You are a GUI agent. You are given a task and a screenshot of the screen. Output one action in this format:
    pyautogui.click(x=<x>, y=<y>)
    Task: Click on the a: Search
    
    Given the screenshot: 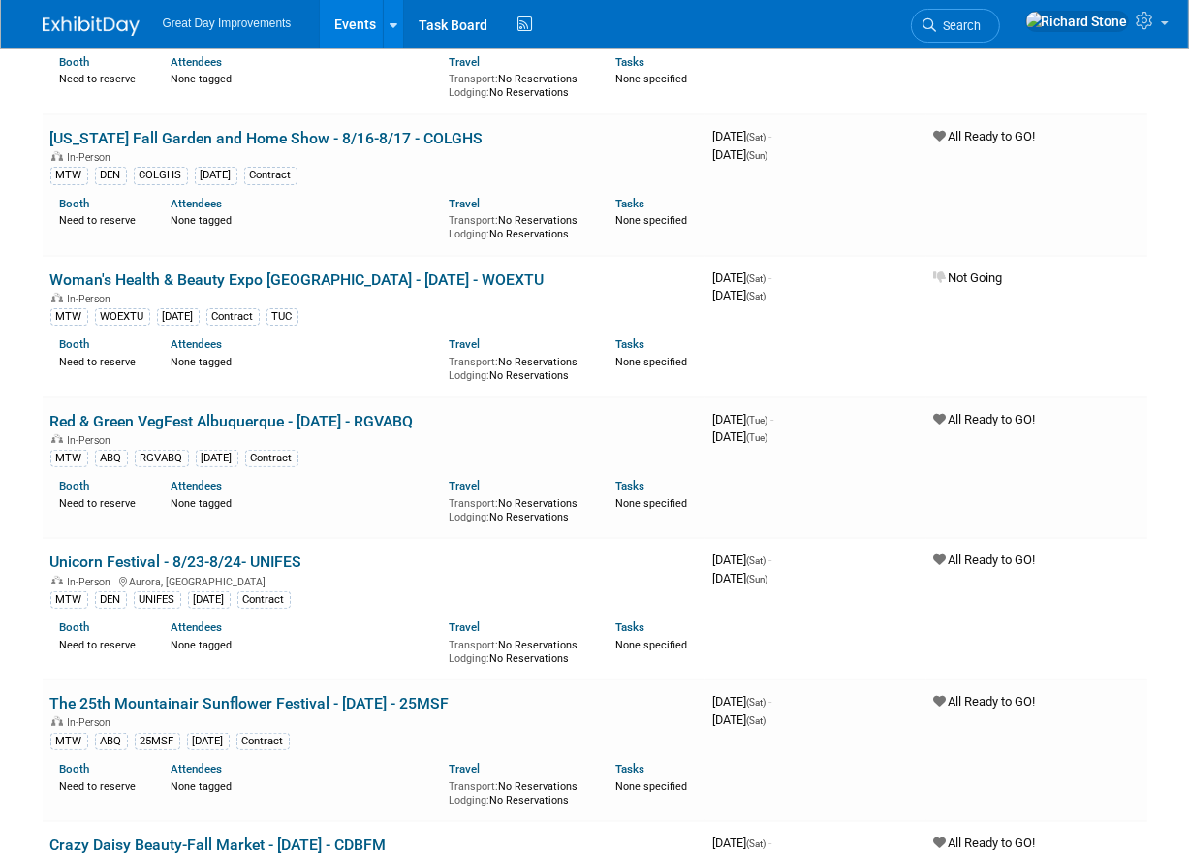 What is the action you would take?
    pyautogui.click(x=956, y=25)
    